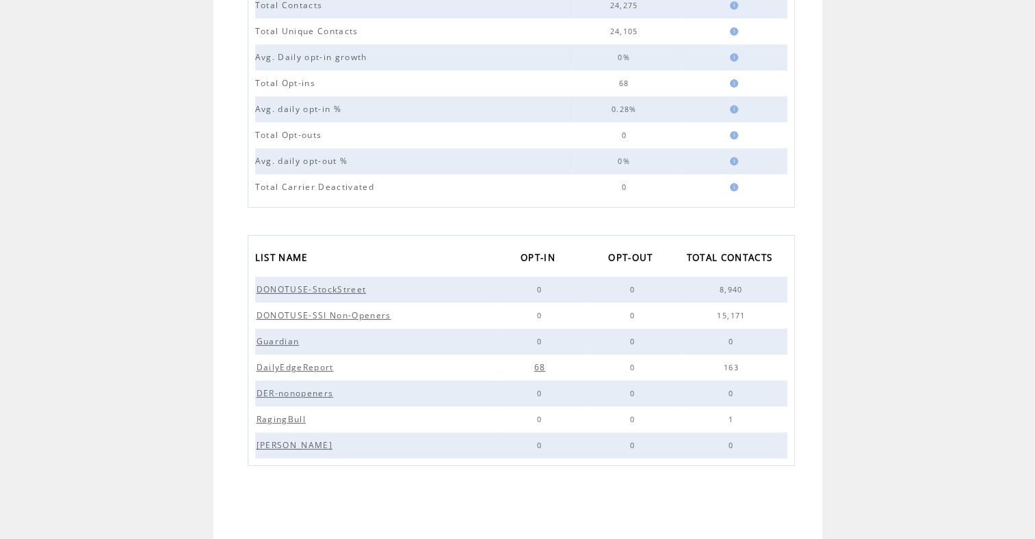 Image resolution: width=1035 pixels, height=539 pixels. What do you see at coordinates (297, 367) in the screenshot?
I see `span: DailyEdgeReport` at bounding box center [297, 367].